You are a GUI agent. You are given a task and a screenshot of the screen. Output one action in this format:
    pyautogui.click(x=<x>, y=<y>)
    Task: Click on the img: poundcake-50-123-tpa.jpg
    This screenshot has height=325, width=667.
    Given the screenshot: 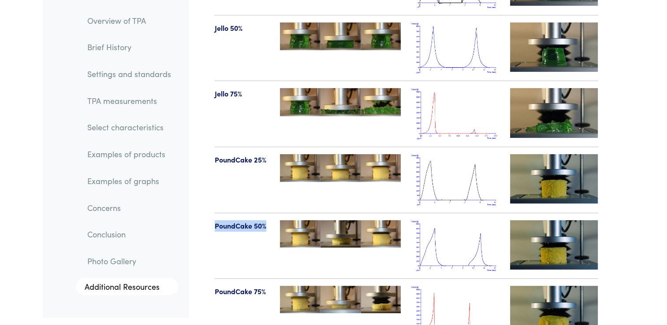 What is the action you would take?
    pyautogui.click(x=340, y=234)
    